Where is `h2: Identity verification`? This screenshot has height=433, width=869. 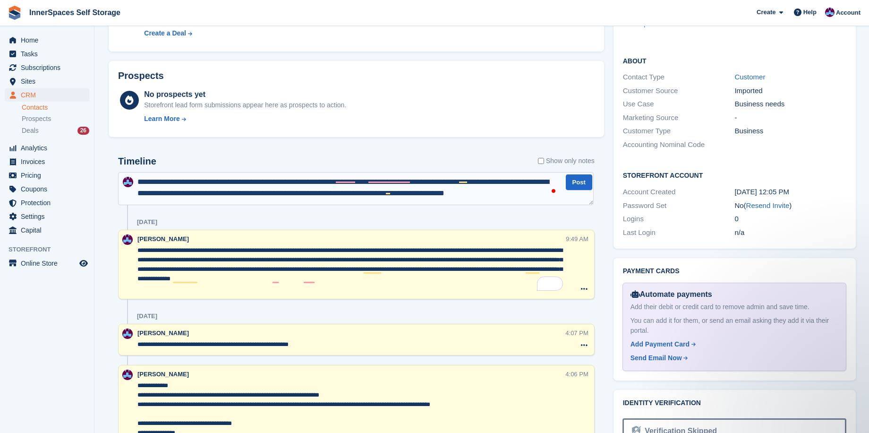 h2: Identity verification is located at coordinates (734, 403).